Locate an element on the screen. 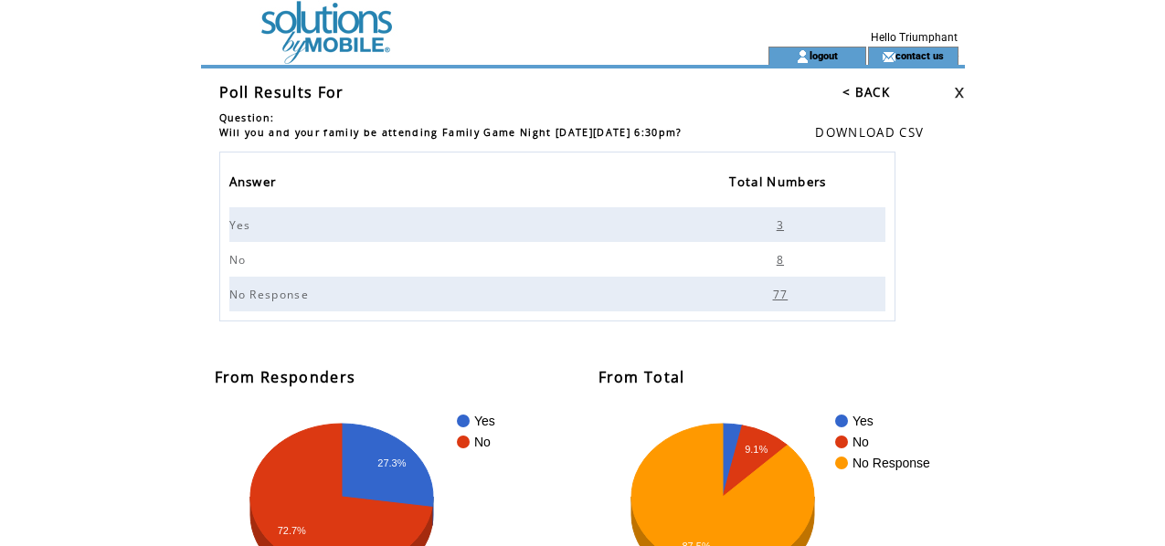 This screenshot has height=546, width=1165. a: Total Numbers is located at coordinates (782, 184).